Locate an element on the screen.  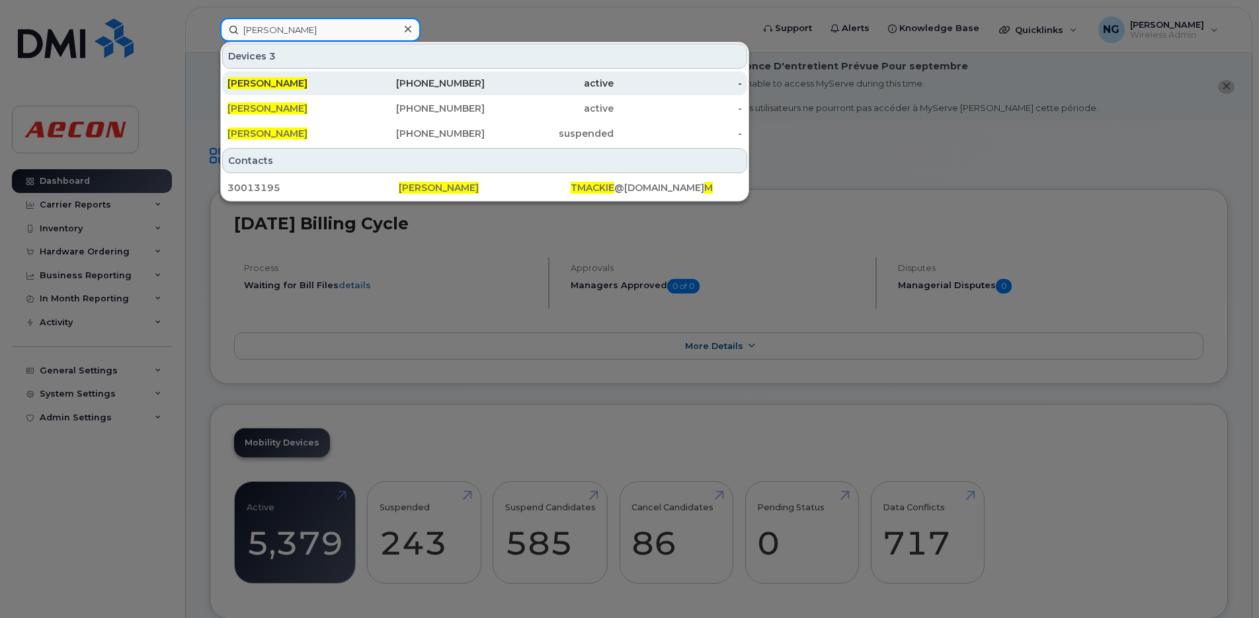
span: M is located at coordinates (708, 188).